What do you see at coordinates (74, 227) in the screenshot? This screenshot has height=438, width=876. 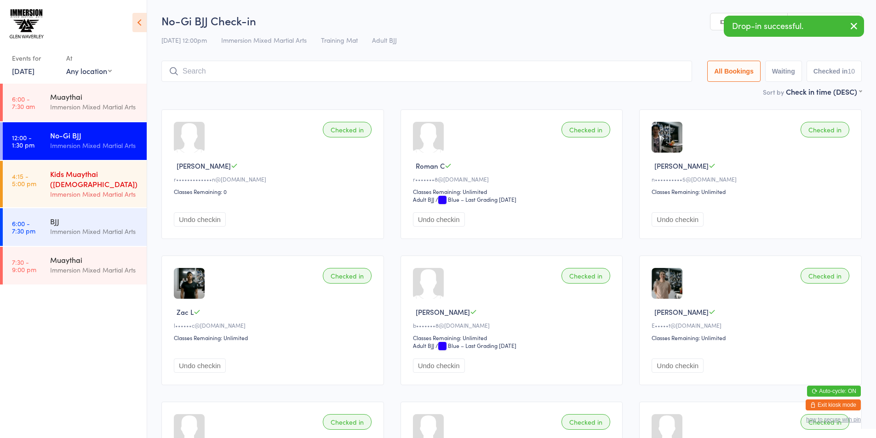 I see `a: 6:00 -7:30 pmBJJImmersion Mixed Martial Arts` at bounding box center [74, 227].